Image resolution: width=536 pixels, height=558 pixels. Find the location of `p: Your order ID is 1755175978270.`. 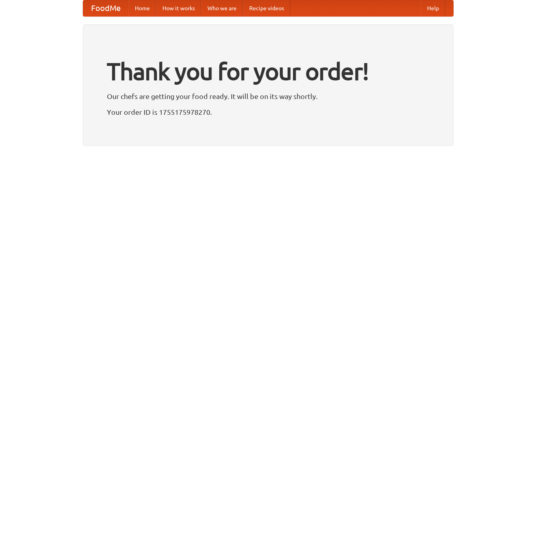

p: Your order ID is 1755175978270. is located at coordinates (268, 112).